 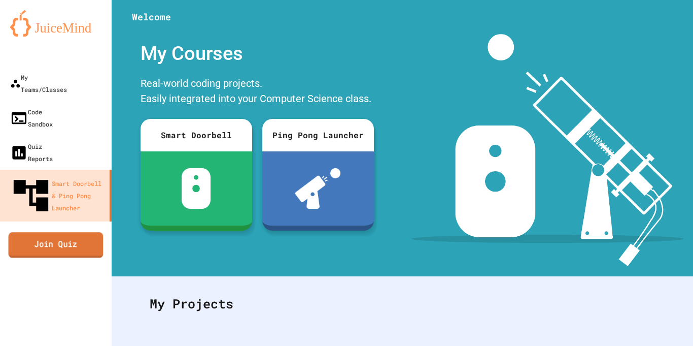 What do you see at coordinates (56, 23) in the screenshot?
I see `img: logo-orange.svg` at bounding box center [56, 23].